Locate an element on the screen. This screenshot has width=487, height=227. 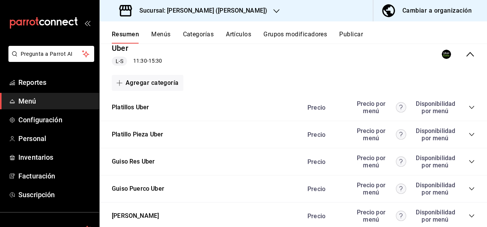
button: Agregar categoría is located at coordinates (147, 83).